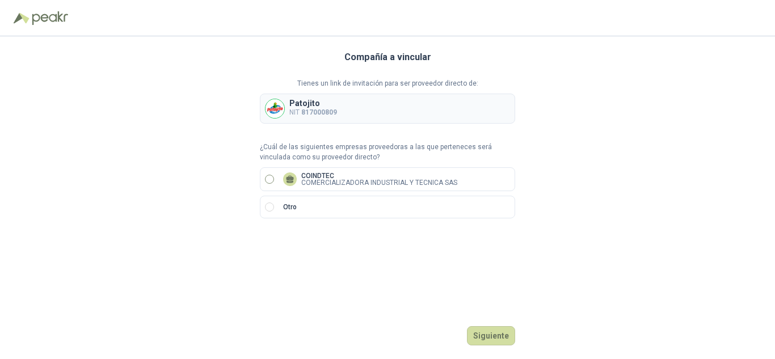 The width and height of the screenshot is (775, 359). Describe the element at coordinates (22, 18) in the screenshot. I see `img: Logo` at that location.